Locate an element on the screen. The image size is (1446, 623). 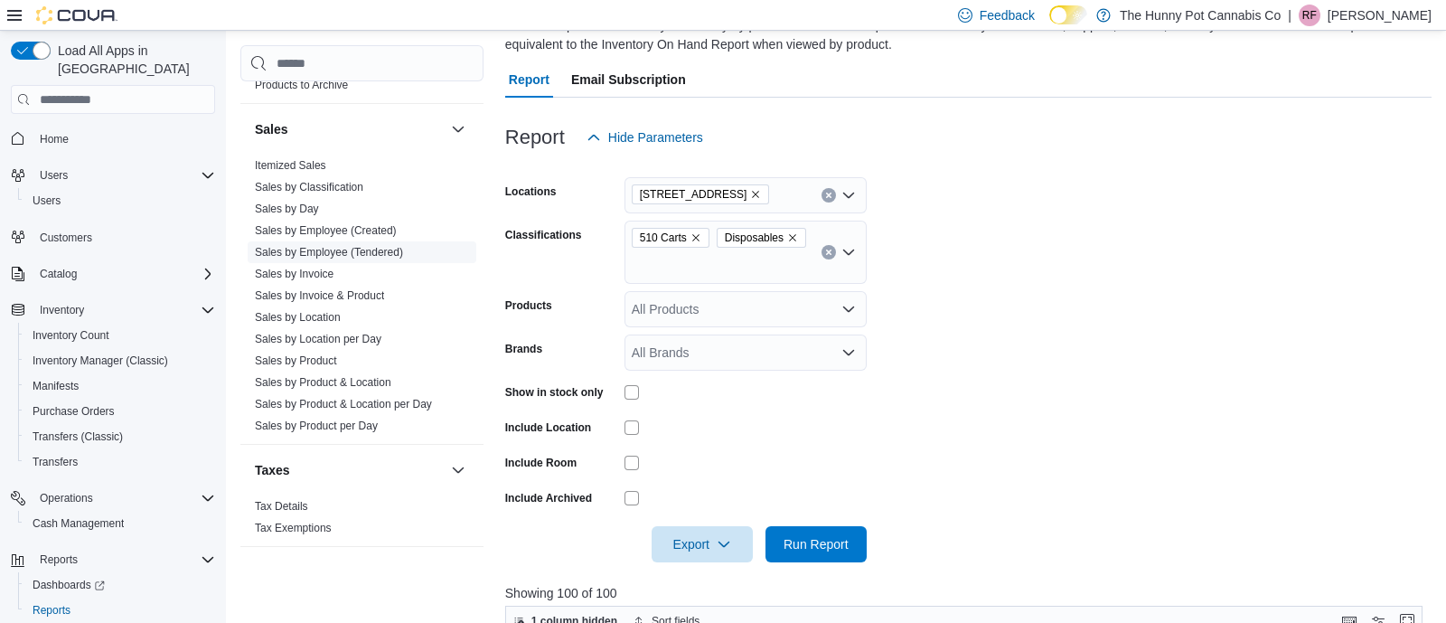
span: Itemized Sales is located at coordinates (290, 165).